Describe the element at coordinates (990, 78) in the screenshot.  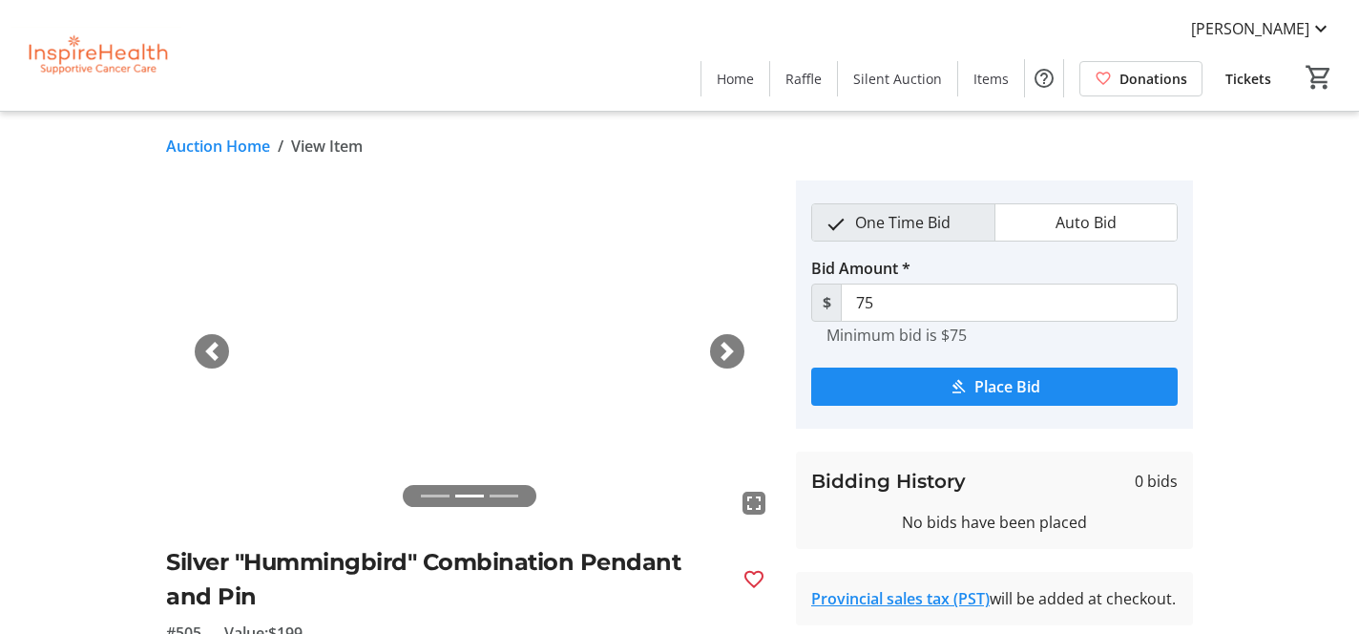
I see `a: Items` at that location.